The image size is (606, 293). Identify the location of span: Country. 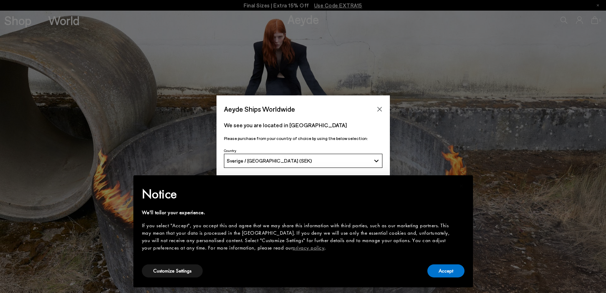
(230, 151).